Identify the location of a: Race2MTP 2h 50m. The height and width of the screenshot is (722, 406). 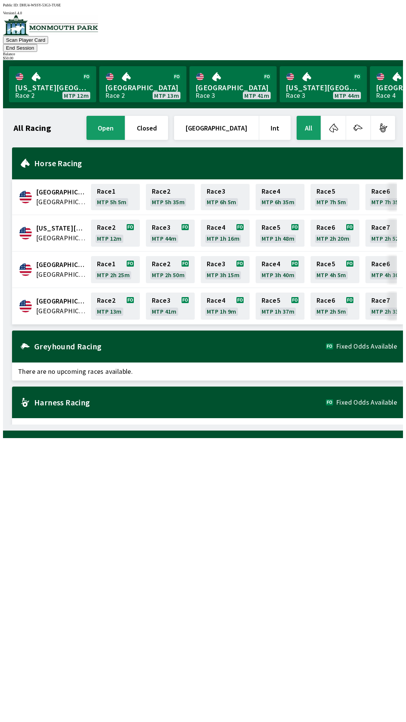
(170, 270).